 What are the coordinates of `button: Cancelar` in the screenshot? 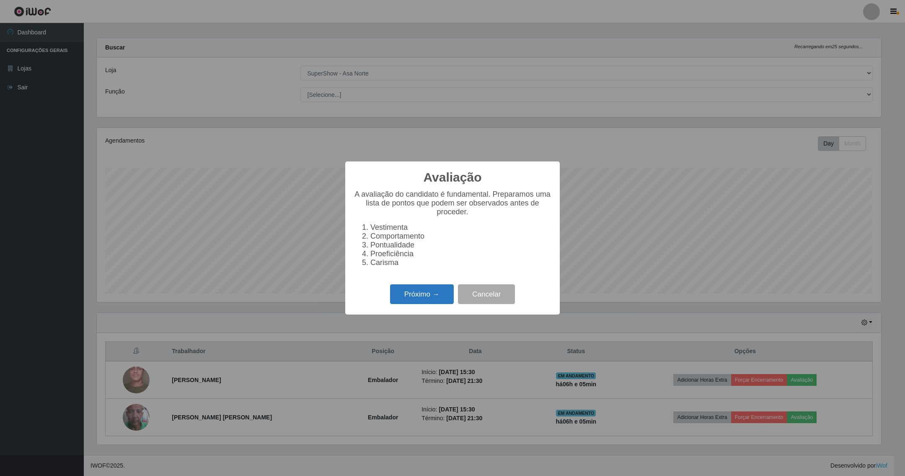 It's located at (487, 294).